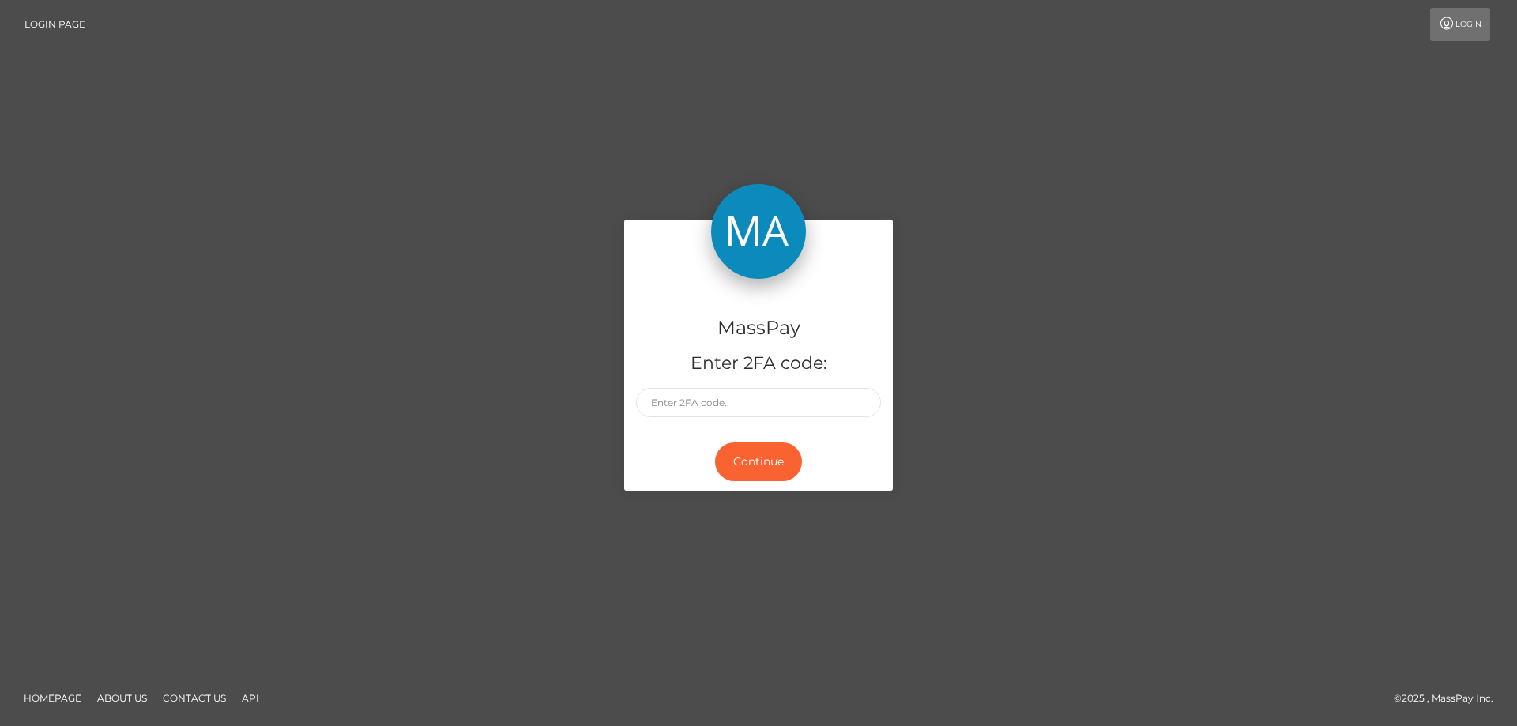 This screenshot has height=726, width=1517. What do you see at coordinates (194, 697) in the screenshot?
I see `a: Contact Us` at bounding box center [194, 697].